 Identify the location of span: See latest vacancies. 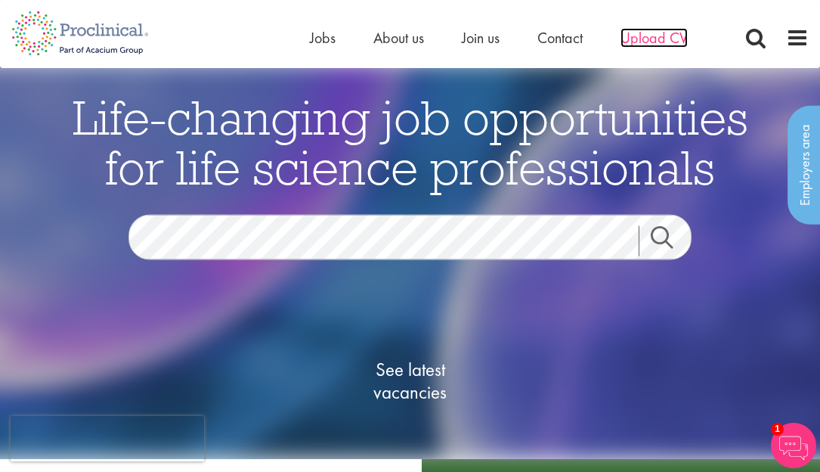
(411, 381).